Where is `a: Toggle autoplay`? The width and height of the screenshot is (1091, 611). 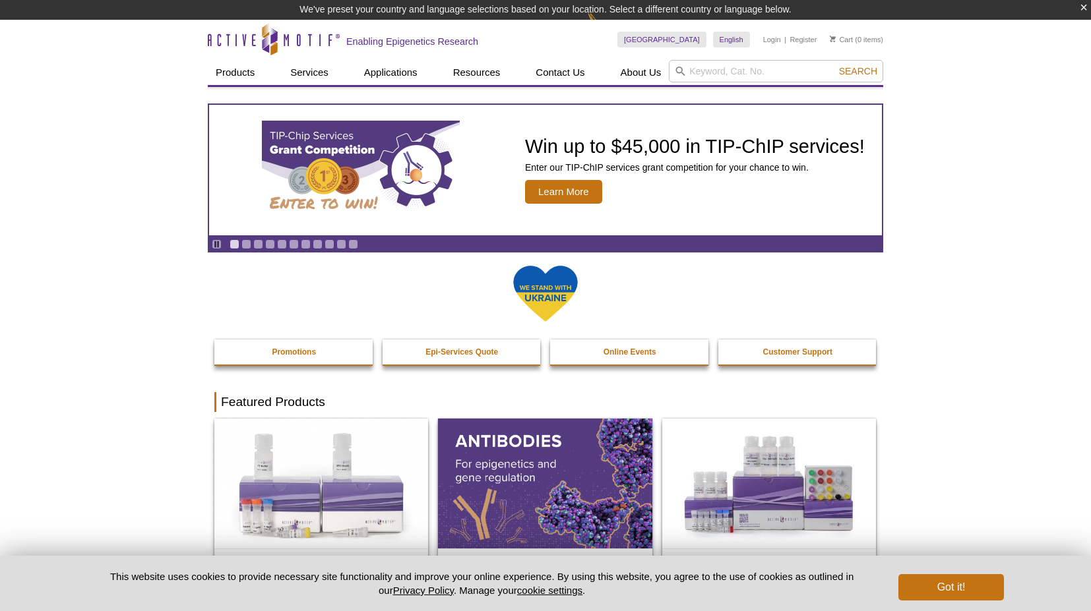 a: Toggle autoplay is located at coordinates (216, 244).